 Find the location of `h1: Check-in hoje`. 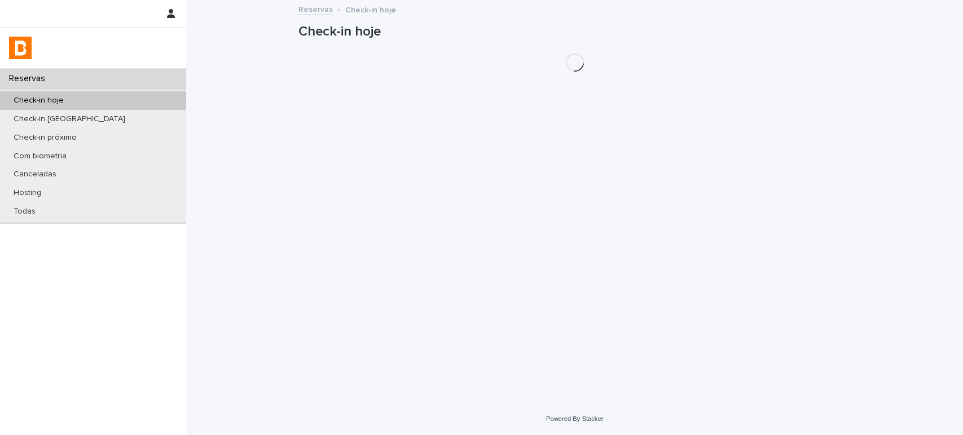

h1: Check-in hoje is located at coordinates (575, 32).